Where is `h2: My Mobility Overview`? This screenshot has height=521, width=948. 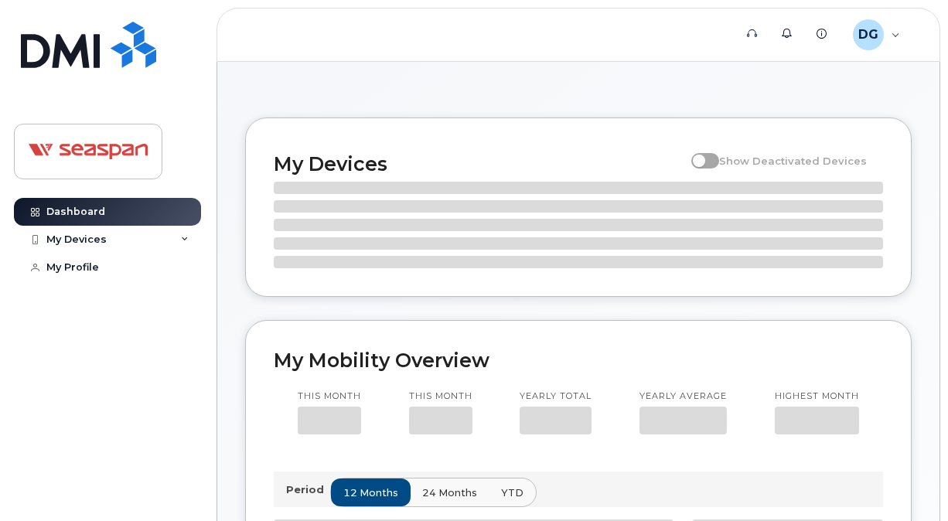 h2: My Mobility Overview is located at coordinates (578, 360).